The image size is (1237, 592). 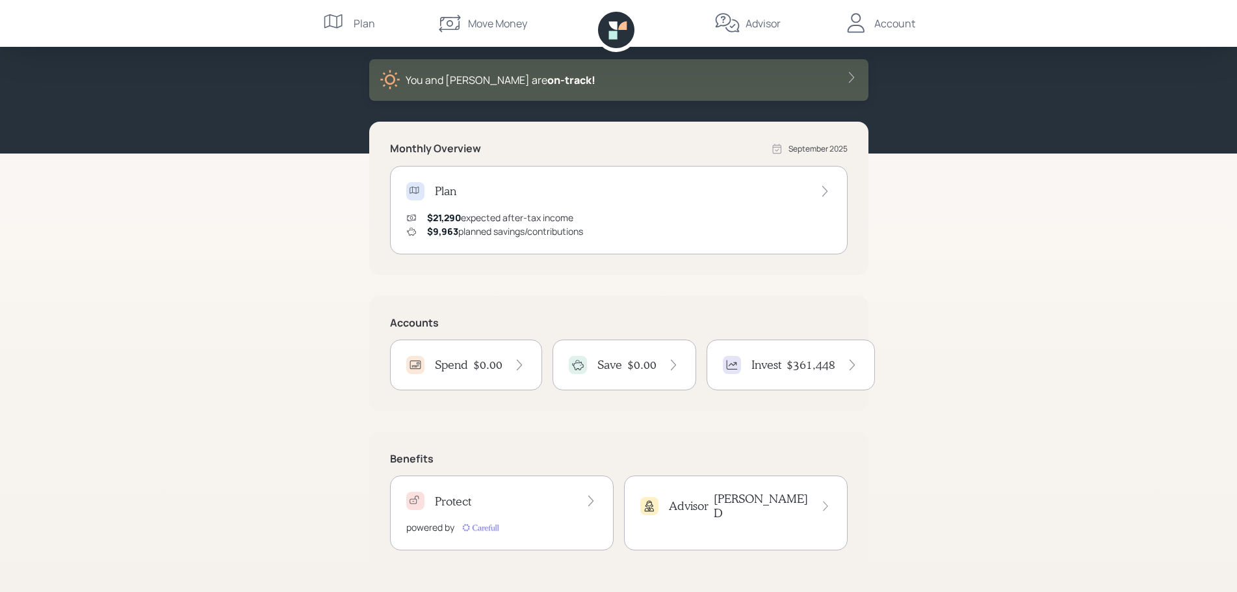 What do you see at coordinates (445, 191) in the screenshot?
I see `h4: Plan` at bounding box center [445, 191].